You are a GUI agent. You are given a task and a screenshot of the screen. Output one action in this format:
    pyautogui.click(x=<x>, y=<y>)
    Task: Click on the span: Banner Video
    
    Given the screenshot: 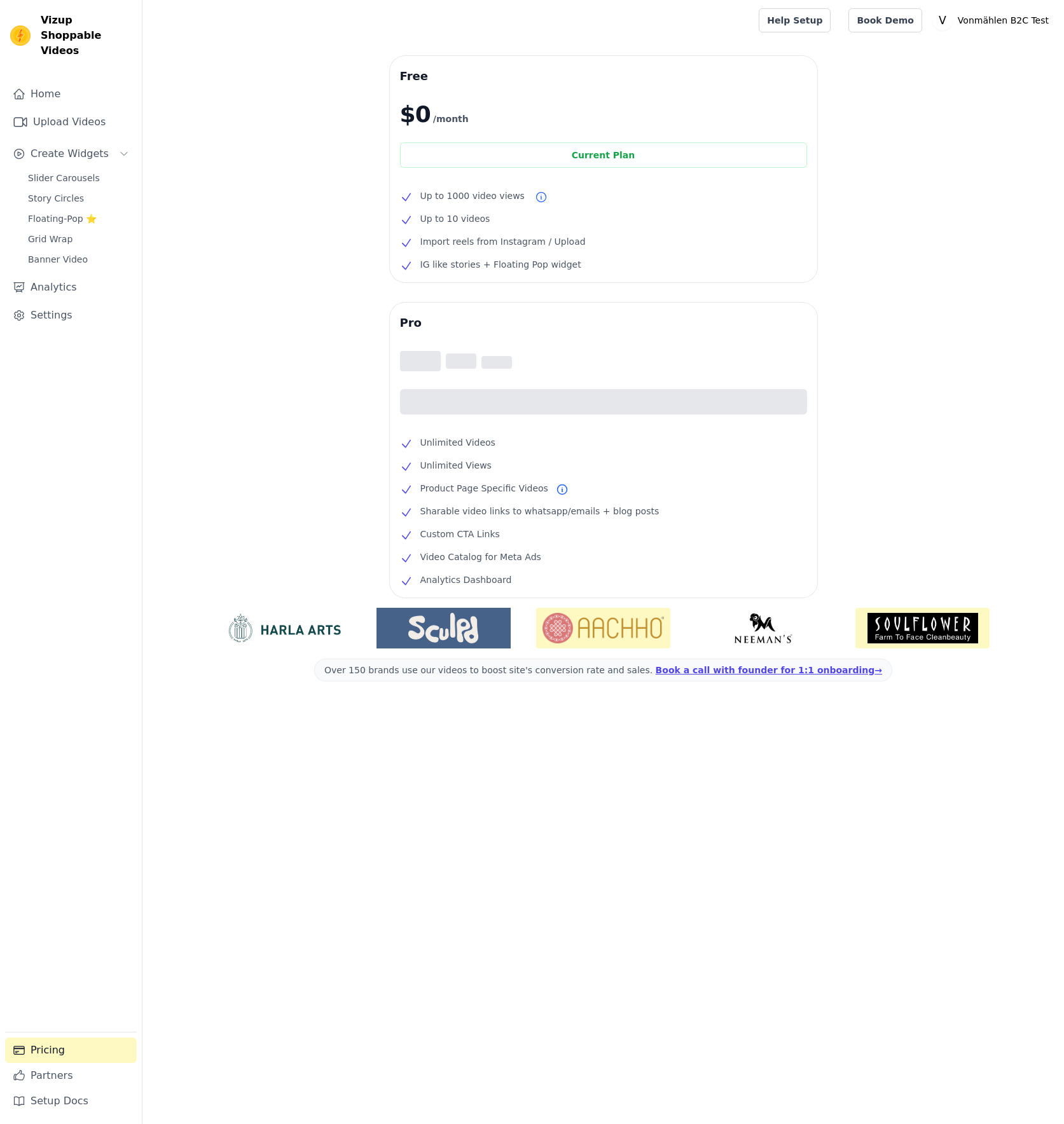 What is the action you would take?
    pyautogui.click(x=58, y=260)
    